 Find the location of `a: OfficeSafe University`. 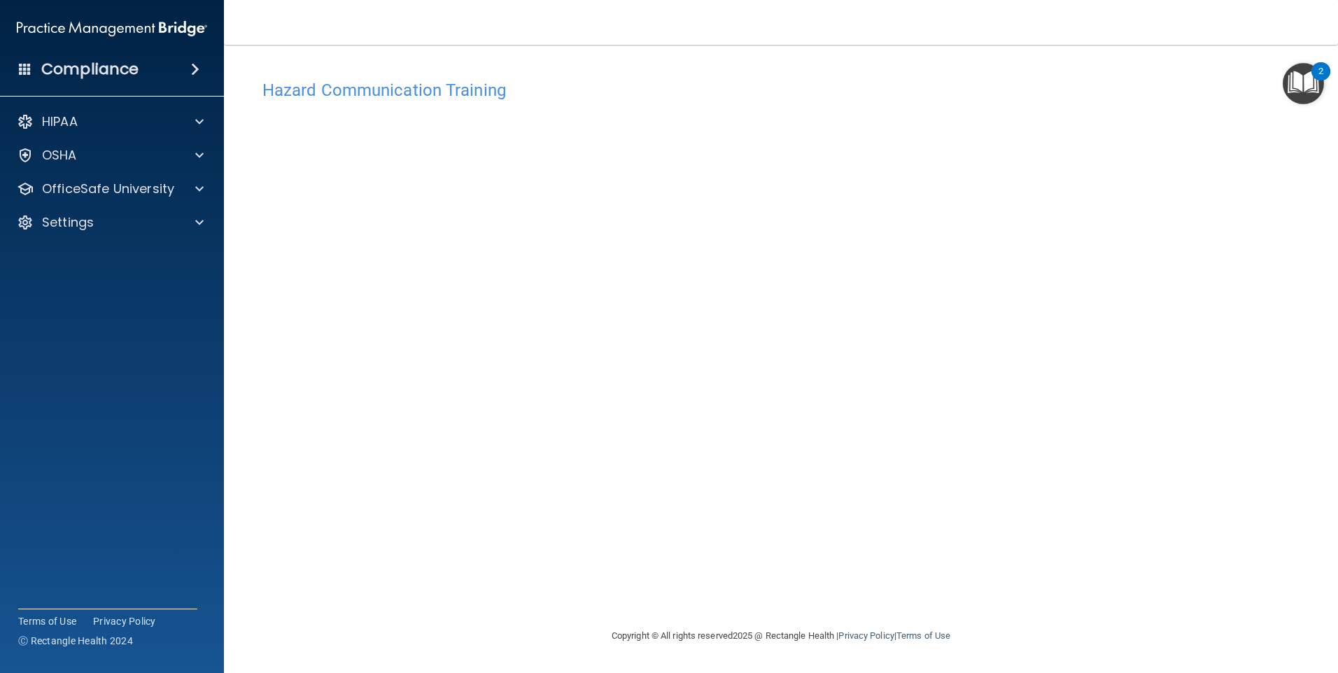

a: OfficeSafe University is located at coordinates (110, 189).